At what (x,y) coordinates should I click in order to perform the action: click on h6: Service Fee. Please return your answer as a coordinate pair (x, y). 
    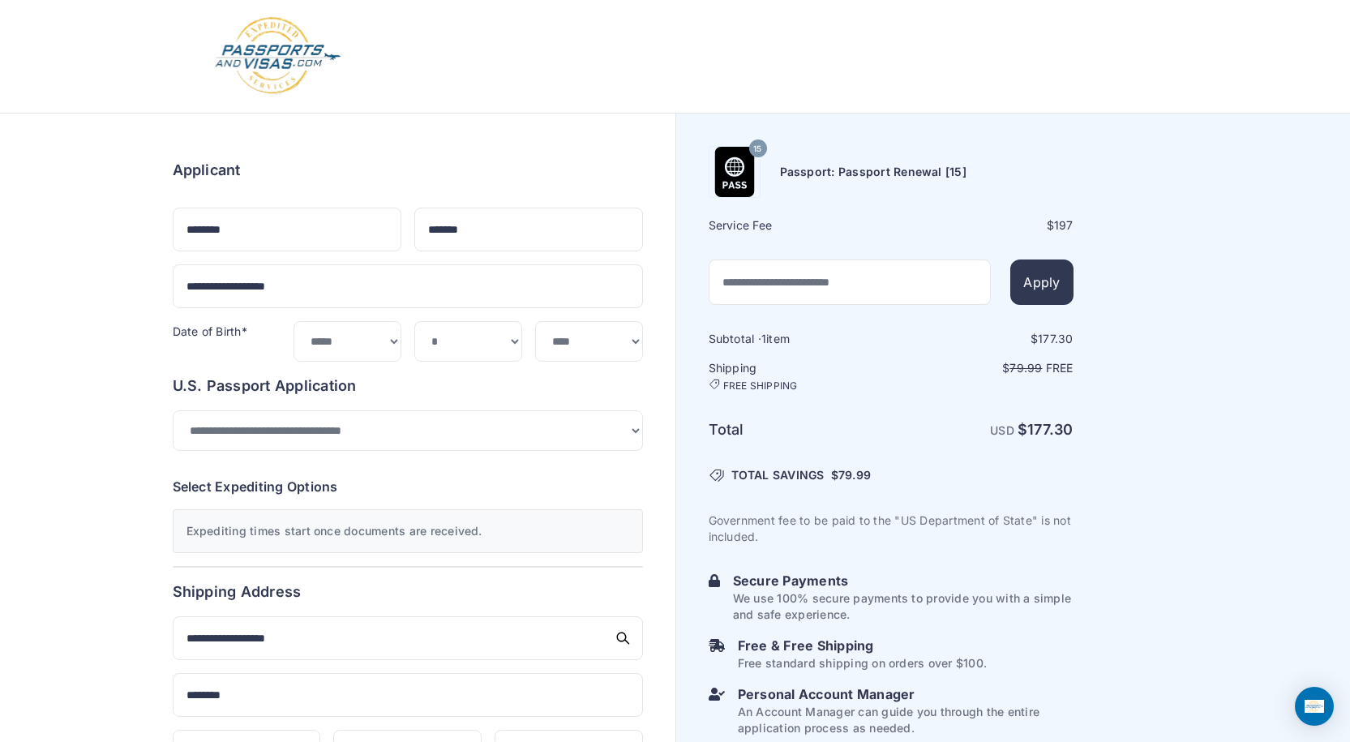
    Looking at the image, I should click on (799, 225).